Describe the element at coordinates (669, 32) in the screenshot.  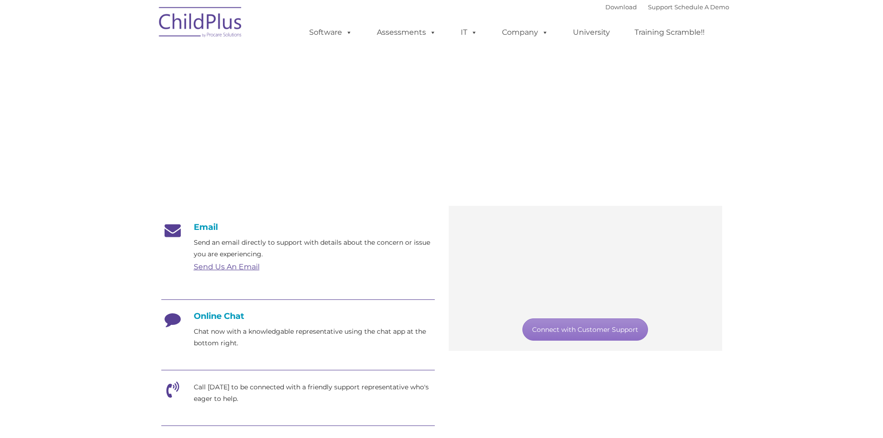
I see `a: Training Scramble!!` at that location.